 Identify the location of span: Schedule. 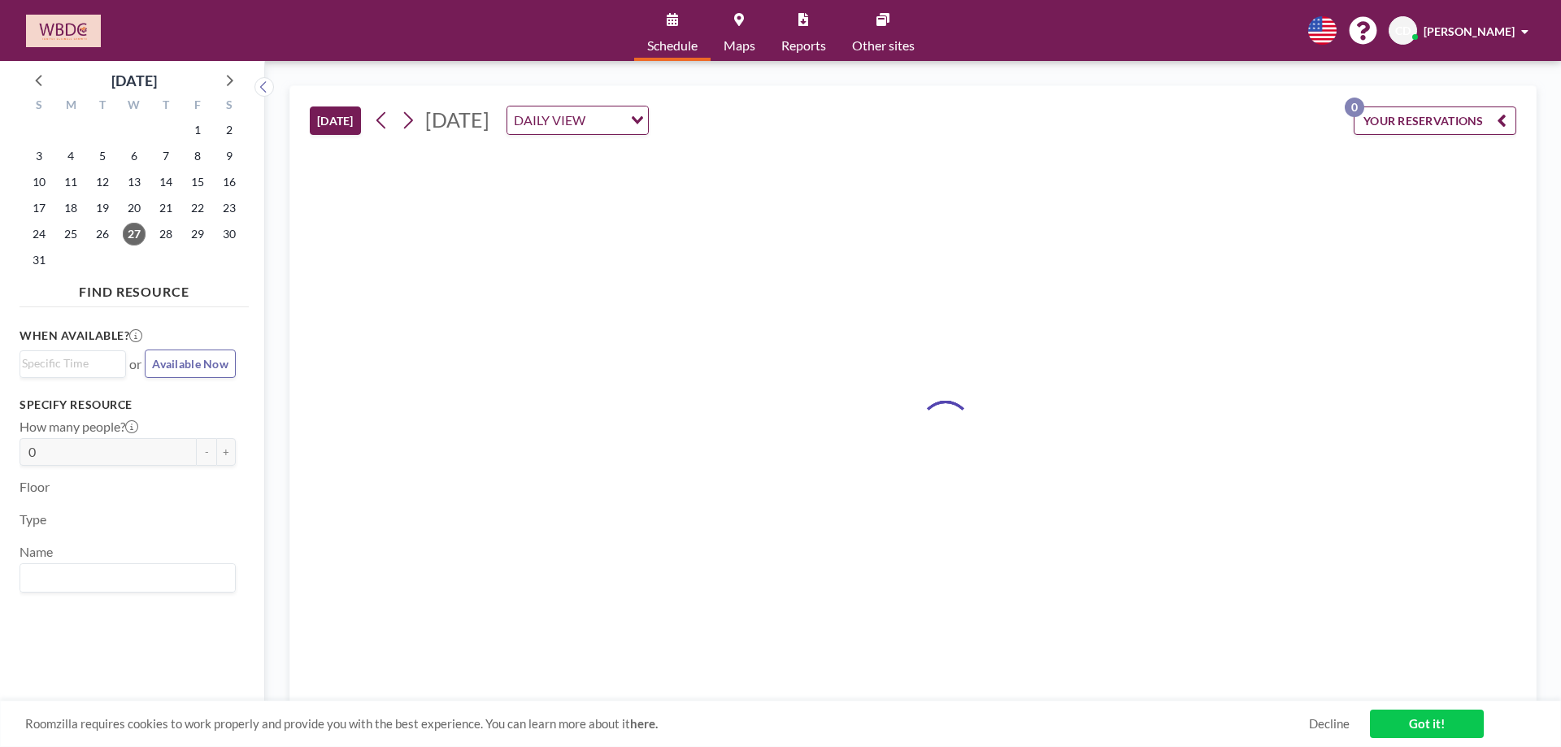
(672, 46).